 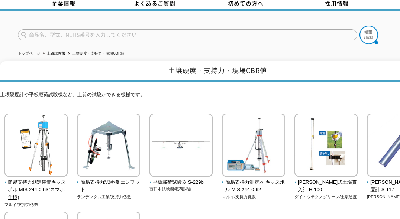 I want to click on img: 平板載荷試験器 S-229b, so click(x=181, y=146).